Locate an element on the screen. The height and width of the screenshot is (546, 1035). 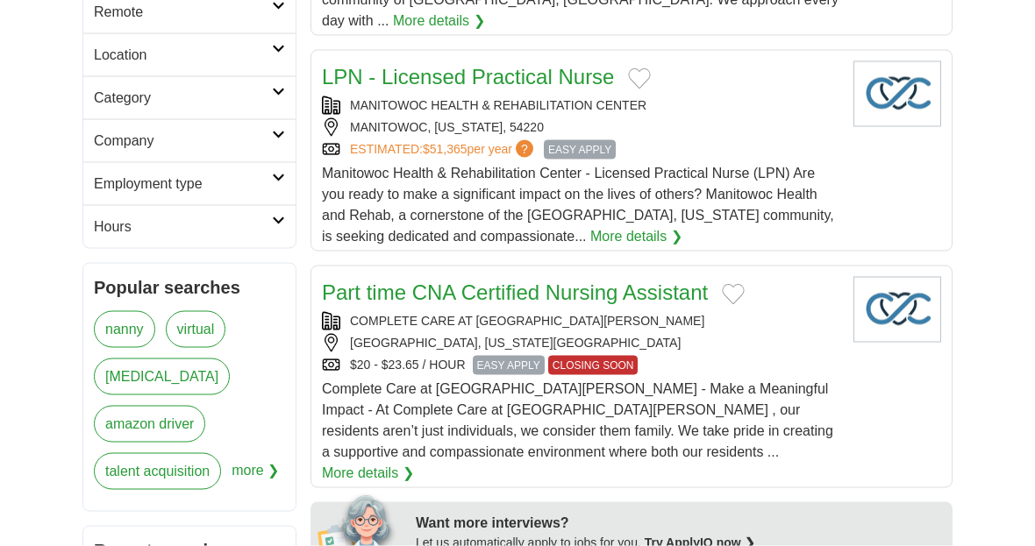
h2: Location is located at coordinates (182, 55).